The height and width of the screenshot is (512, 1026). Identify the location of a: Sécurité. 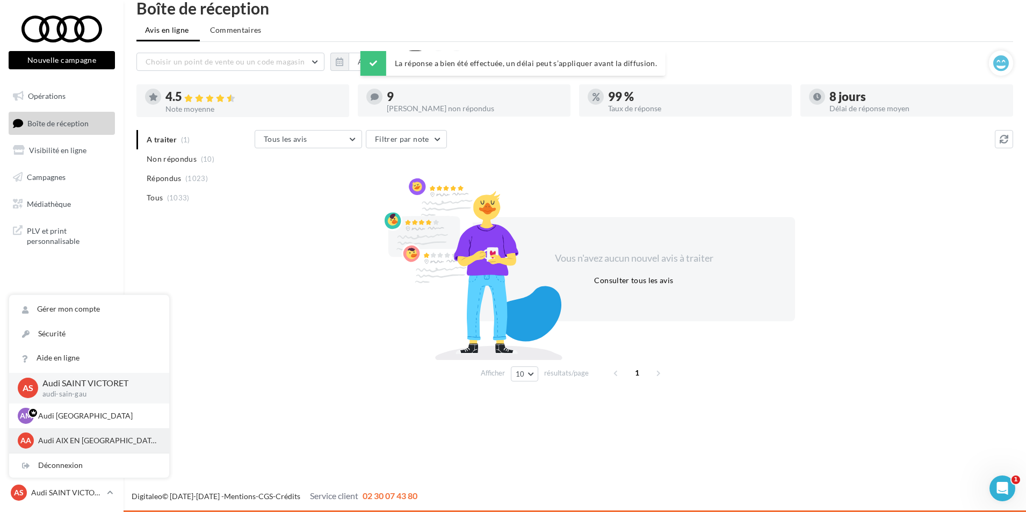
(89, 334).